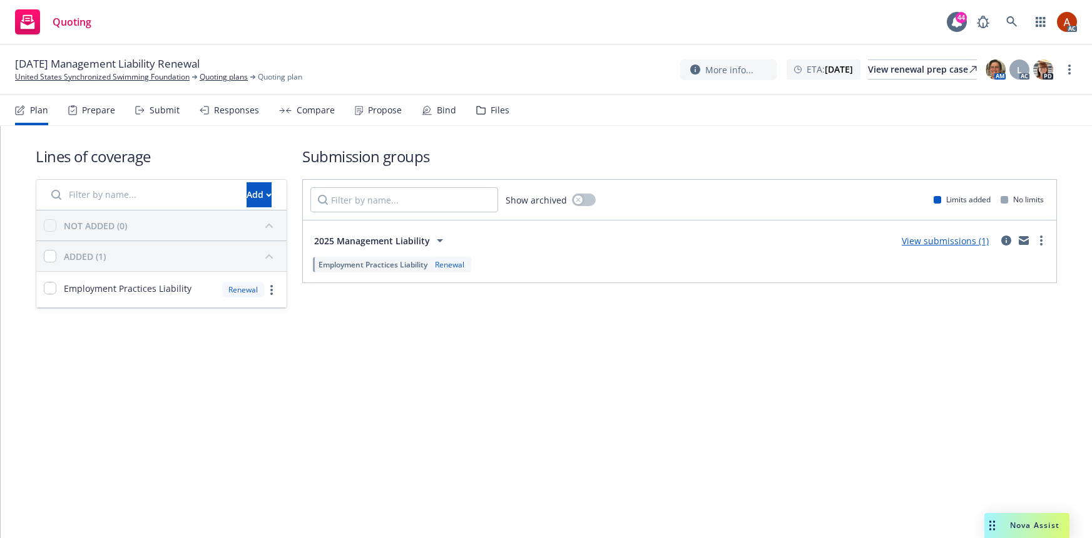 The width and height of the screenshot is (1092, 538). Describe the element at coordinates (223, 77) in the screenshot. I see `a: Quoting plans` at that location.